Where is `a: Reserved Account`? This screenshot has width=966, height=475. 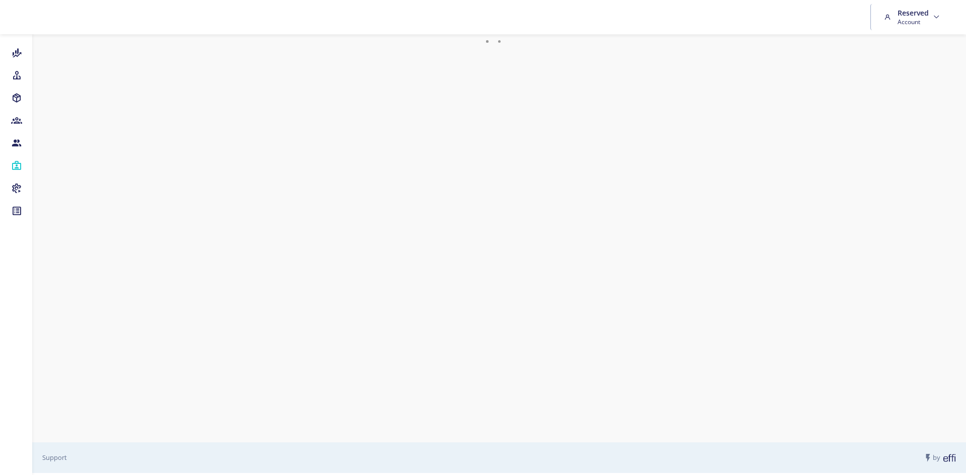 a: Reserved Account is located at coordinates (913, 17).